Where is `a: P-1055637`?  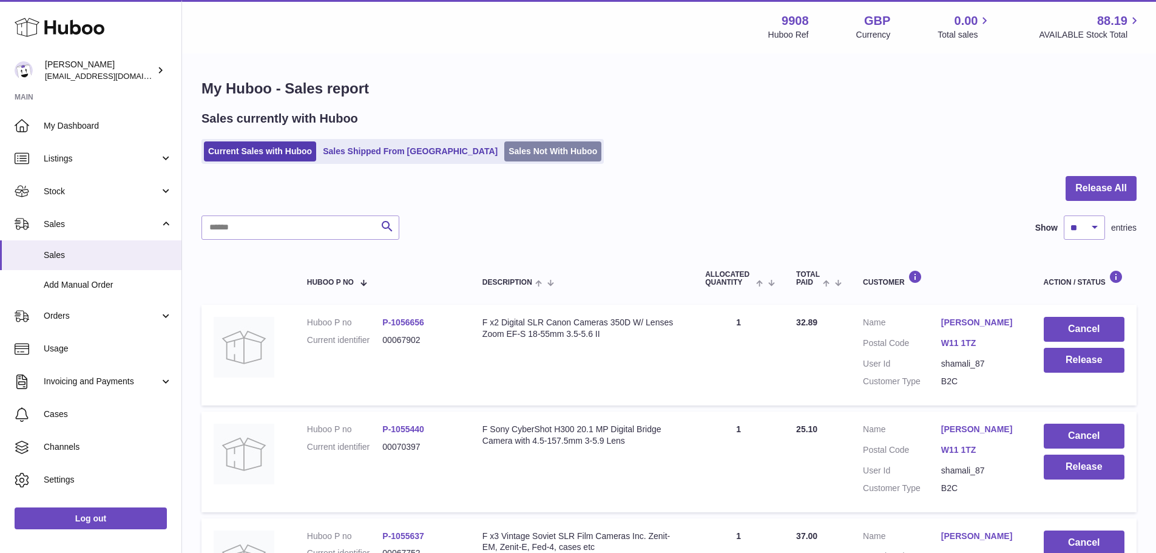 a: P-1055637 is located at coordinates (403, 536).